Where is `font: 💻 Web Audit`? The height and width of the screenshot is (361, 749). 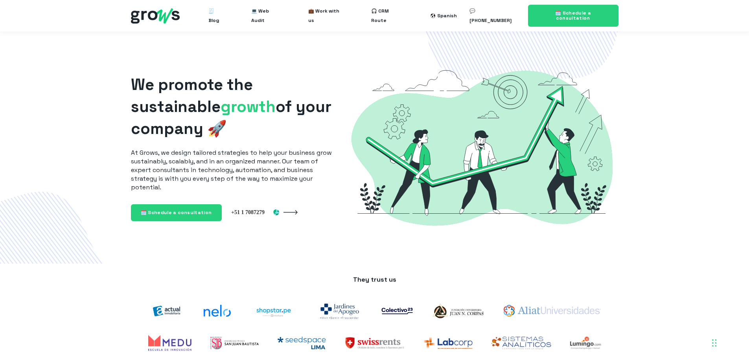 font: 💻 Web Audit is located at coordinates (260, 16).